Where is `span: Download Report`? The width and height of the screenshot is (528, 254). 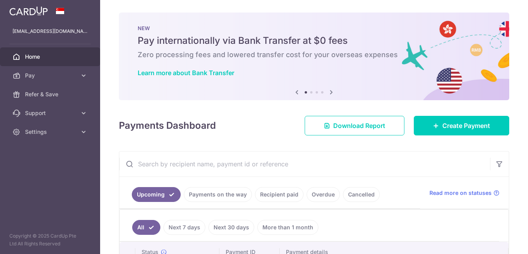 span: Download Report is located at coordinates (359, 126).